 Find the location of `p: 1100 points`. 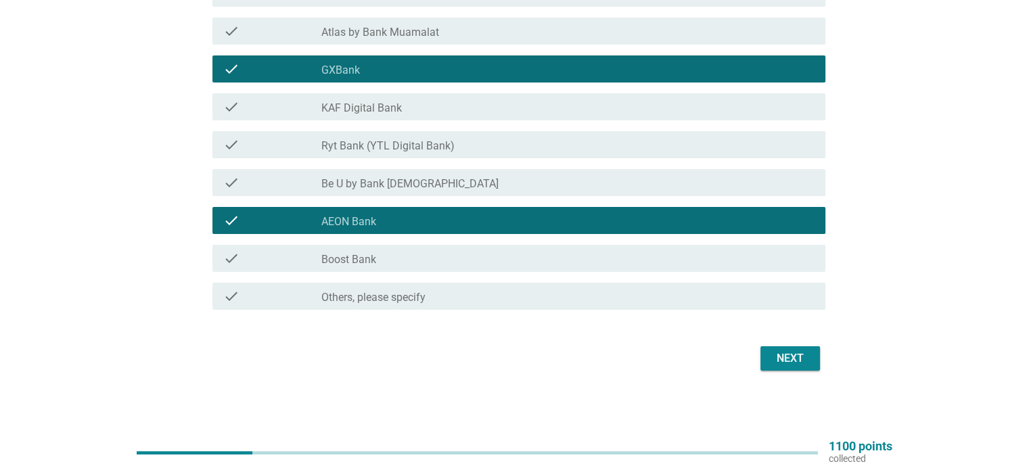

p: 1100 points is located at coordinates (861, 447).